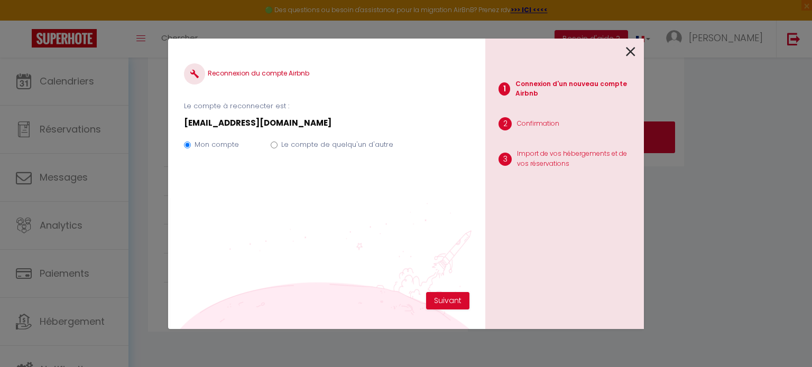  What do you see at coordinates (575, 89) in the screenshot?
I see `p: Connexion d'un nouveau compte Airbnb` at bounding box center [575, 89].